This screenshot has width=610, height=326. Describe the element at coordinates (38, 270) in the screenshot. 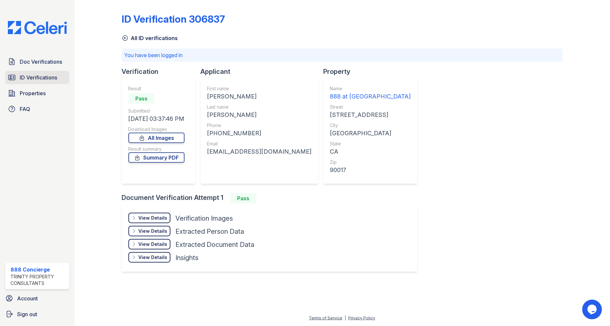

I see `div: 888 Concierge` at that location.